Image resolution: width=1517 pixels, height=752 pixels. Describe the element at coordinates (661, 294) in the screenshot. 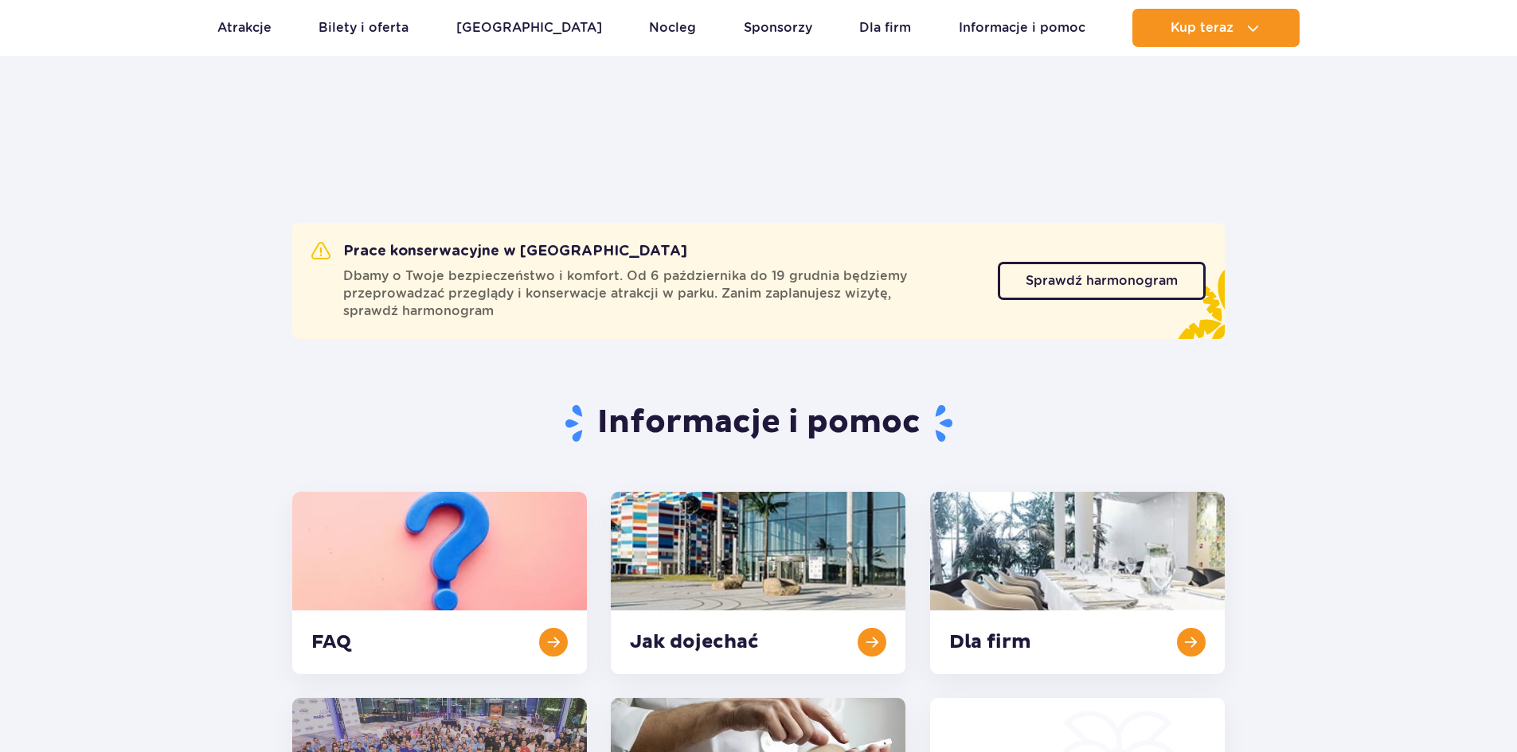

I see `span: Dbamy o Twoje bezpieczeństwo i komfort. Od 6 października do 19 grudnia będziemy przeprowadzać pr...` at that location.